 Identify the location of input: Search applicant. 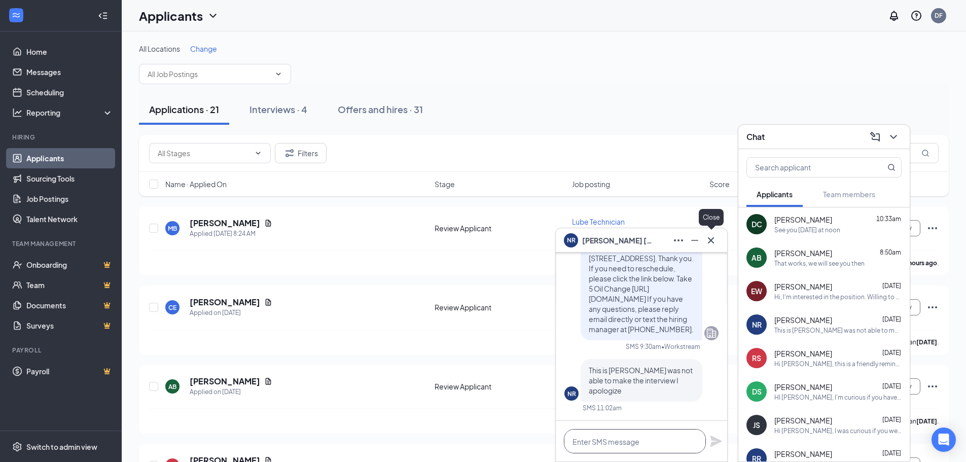
(807, 167).